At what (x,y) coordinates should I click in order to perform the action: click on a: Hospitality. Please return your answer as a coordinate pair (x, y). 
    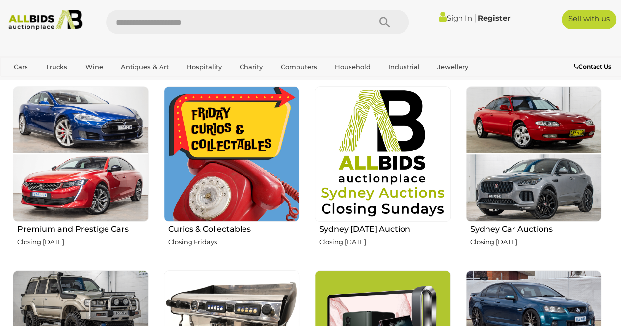
    Looking at the image, I should click on (204, 67).